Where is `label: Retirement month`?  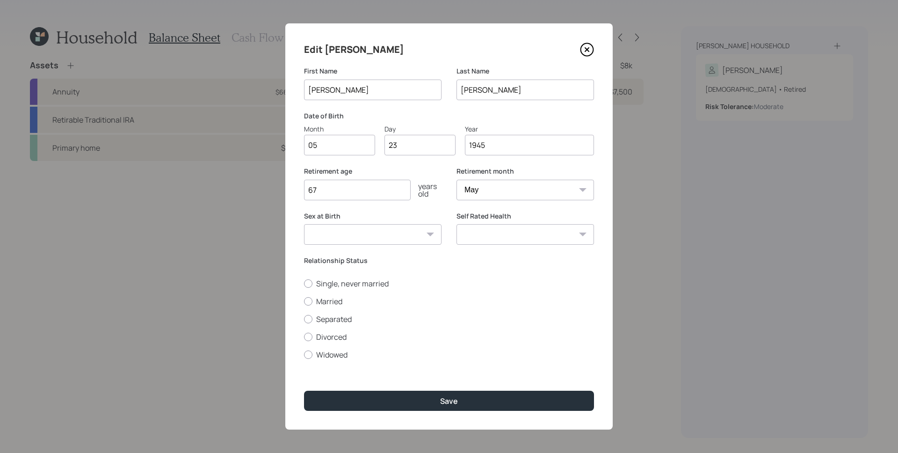 label: Retirement month is located at coordinates (525, 171).